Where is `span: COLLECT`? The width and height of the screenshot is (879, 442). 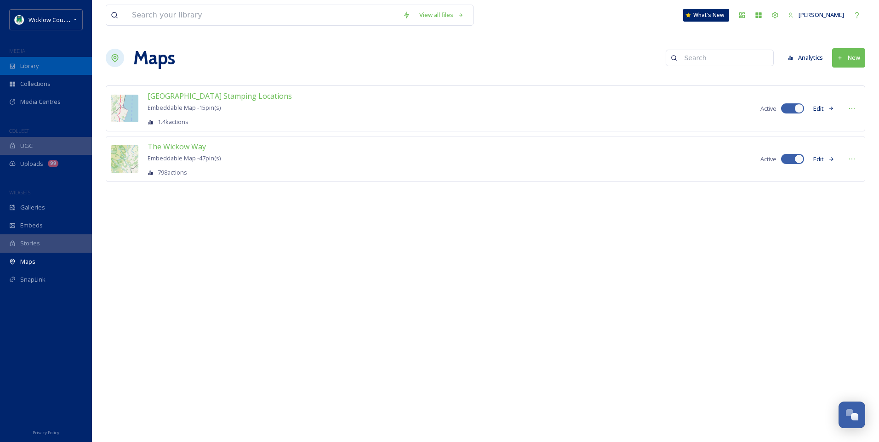
span: COLLECT is located at coordinates (19, 131).